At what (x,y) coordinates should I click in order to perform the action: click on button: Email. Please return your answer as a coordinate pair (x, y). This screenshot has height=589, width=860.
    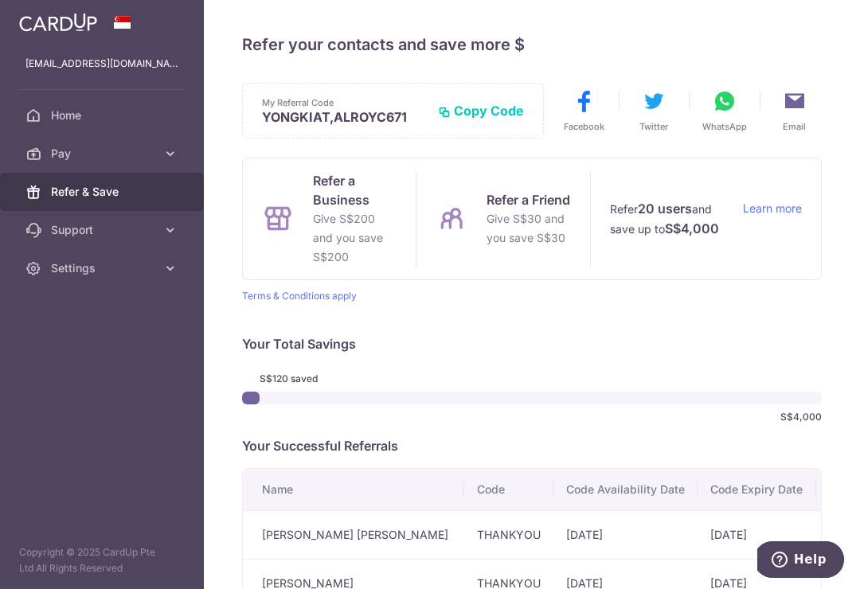
    Looking at the image, I should click on (795, 111).